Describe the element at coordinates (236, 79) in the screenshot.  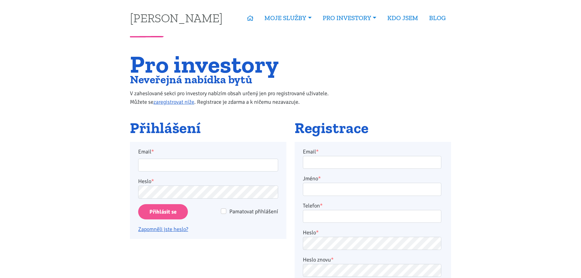
I see `h2: Neveřejná nabídka bytů` at that location.